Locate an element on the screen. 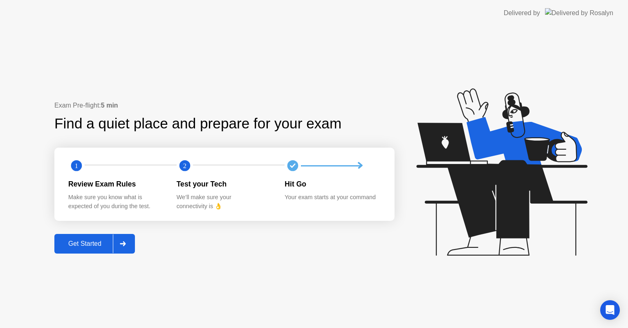 This screenshot has height=328, width=628. div: Delivered by is located at coordinates (521, 13).